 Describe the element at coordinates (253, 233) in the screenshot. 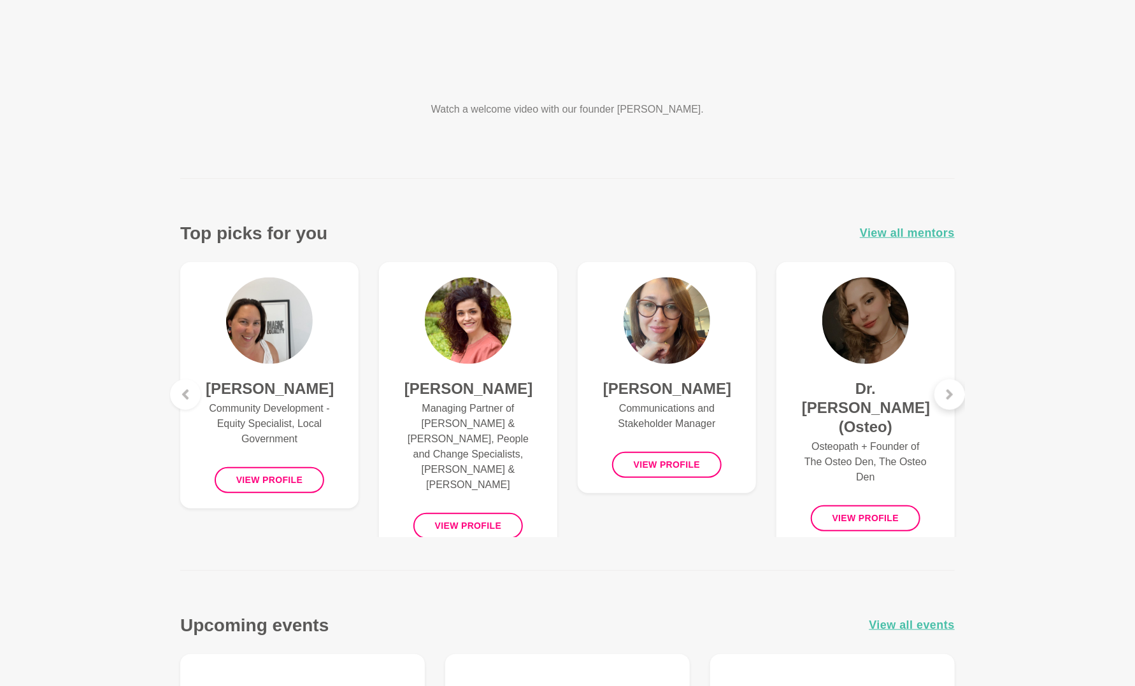

I see `h3: Top picks for you` at that location.